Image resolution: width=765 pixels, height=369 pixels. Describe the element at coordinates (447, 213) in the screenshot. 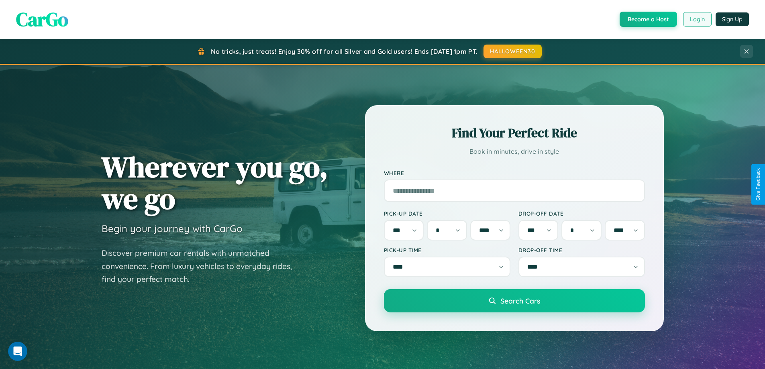

I see `label: Pick-up Date` at that location.